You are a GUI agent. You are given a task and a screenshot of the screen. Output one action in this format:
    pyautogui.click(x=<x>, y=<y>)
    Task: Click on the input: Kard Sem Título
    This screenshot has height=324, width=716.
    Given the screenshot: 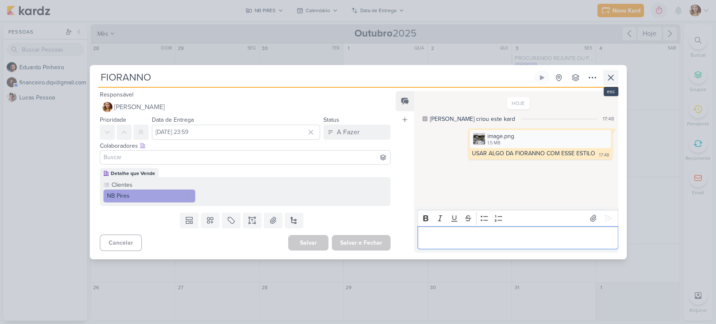 What is the action you would take?
    pyautogui.click(x=315, y=78)
    